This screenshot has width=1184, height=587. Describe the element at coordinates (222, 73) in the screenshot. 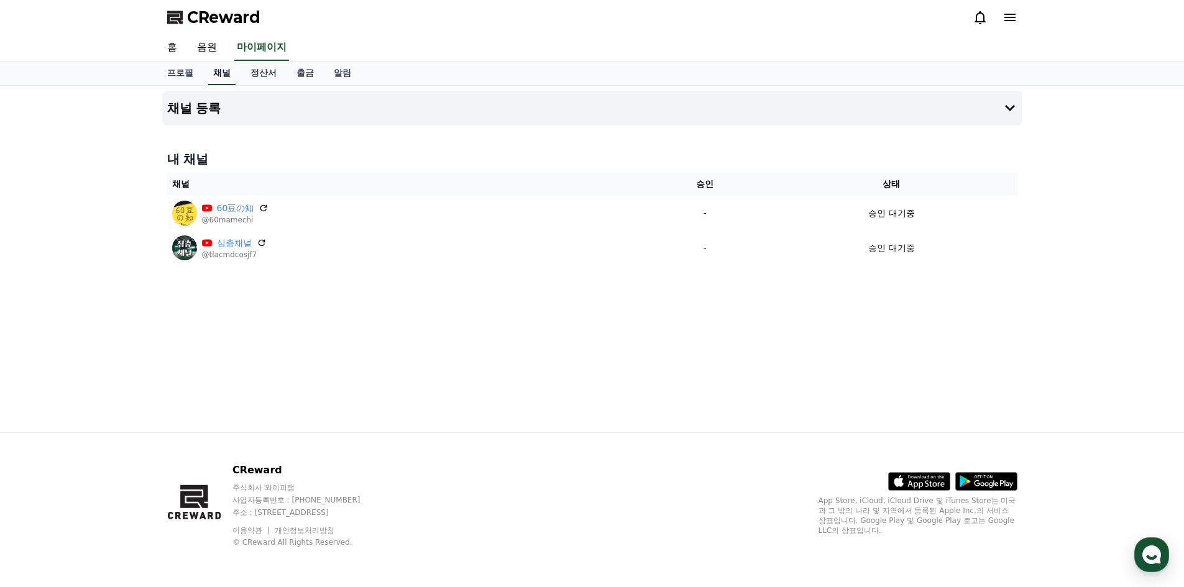

I see `a: 채널` at that location.